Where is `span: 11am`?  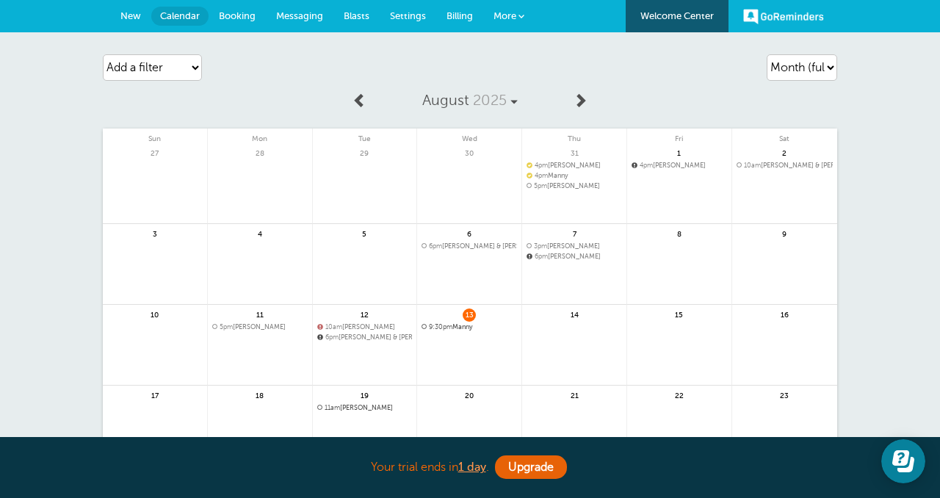 span: 11am is located at coordinates (332, 408).